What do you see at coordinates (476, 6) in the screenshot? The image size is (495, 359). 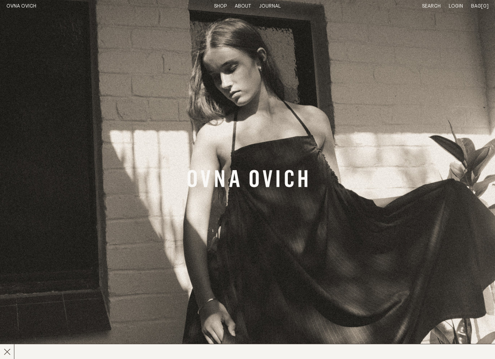 I see `span: Bag` at bounding box center [476, 6].